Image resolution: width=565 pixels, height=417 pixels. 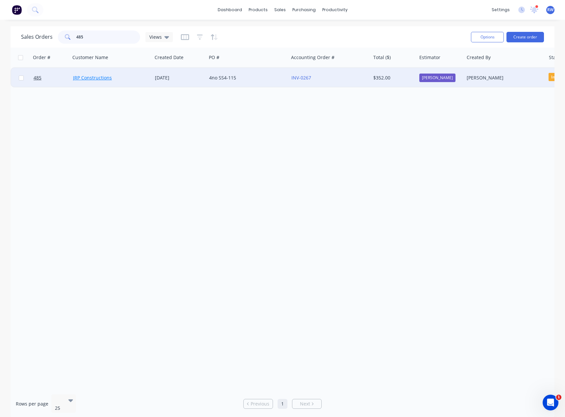 What do you see at coordinates (17, 10) in the screenshot?
I see `img: Factory` at bounding box center [17, 10].